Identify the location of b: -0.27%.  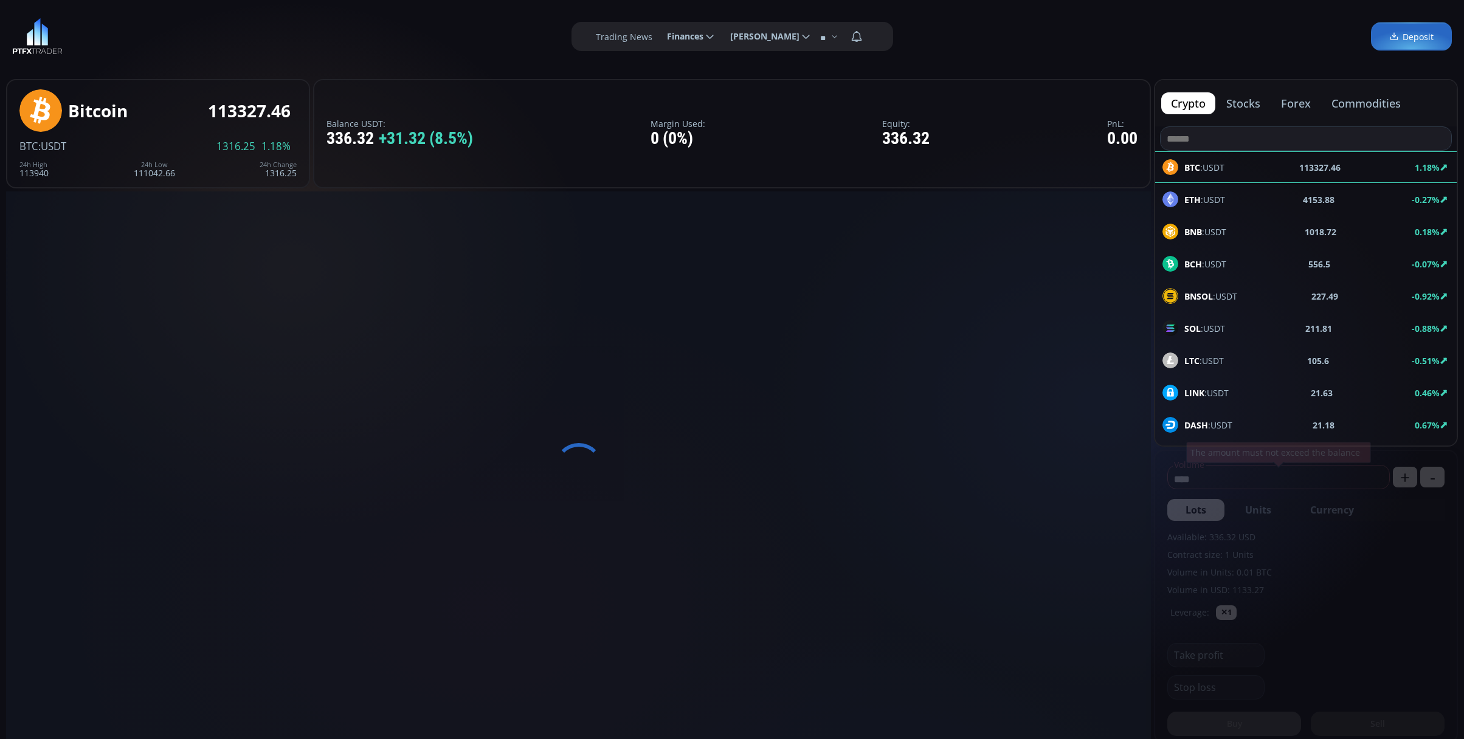
(1426, 199).